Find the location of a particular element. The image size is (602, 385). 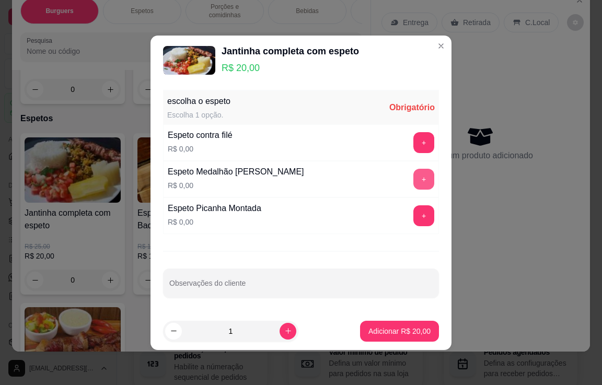

div: escolha o espeto is located at coordinates (198, 101).